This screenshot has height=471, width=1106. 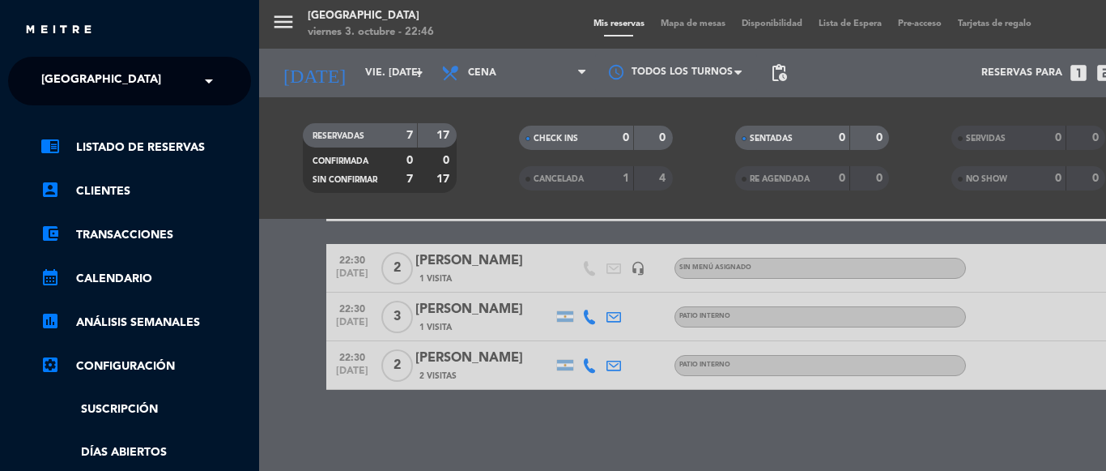 I want to click on a: Días abiertos, so click(x=146, y=452).